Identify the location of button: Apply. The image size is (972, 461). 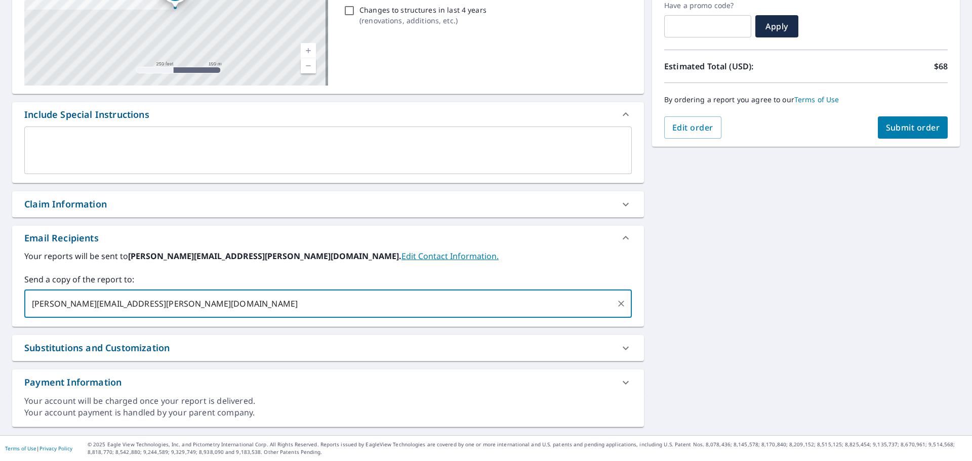
(776, 26).